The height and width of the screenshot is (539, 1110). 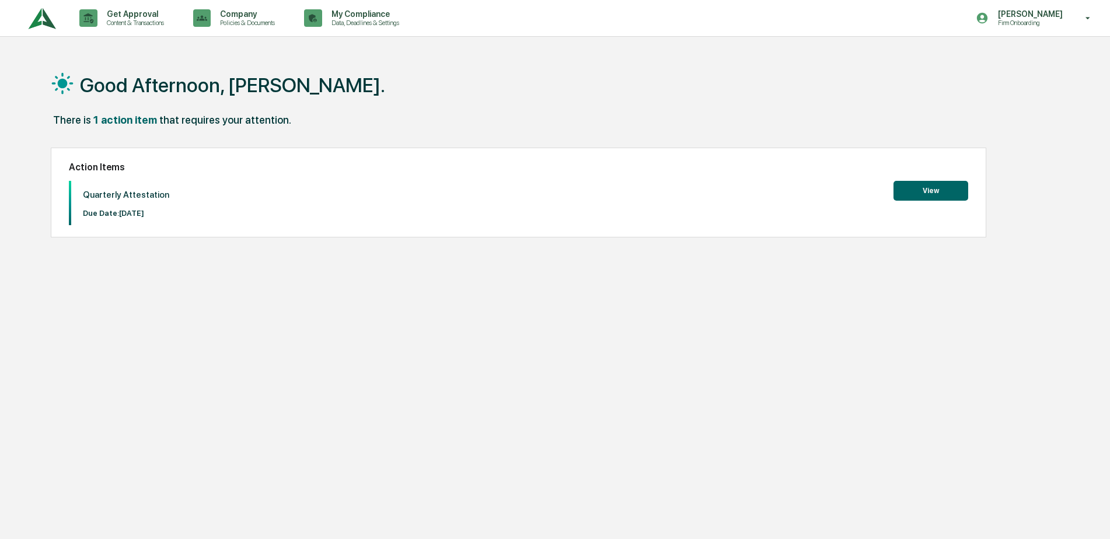 I want to click on p: Firm Onboarding, so click(x=1028, y=23).